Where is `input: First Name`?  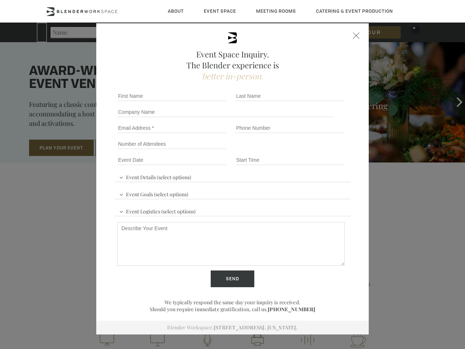
input: First Name is located at coordinates (172, 96).